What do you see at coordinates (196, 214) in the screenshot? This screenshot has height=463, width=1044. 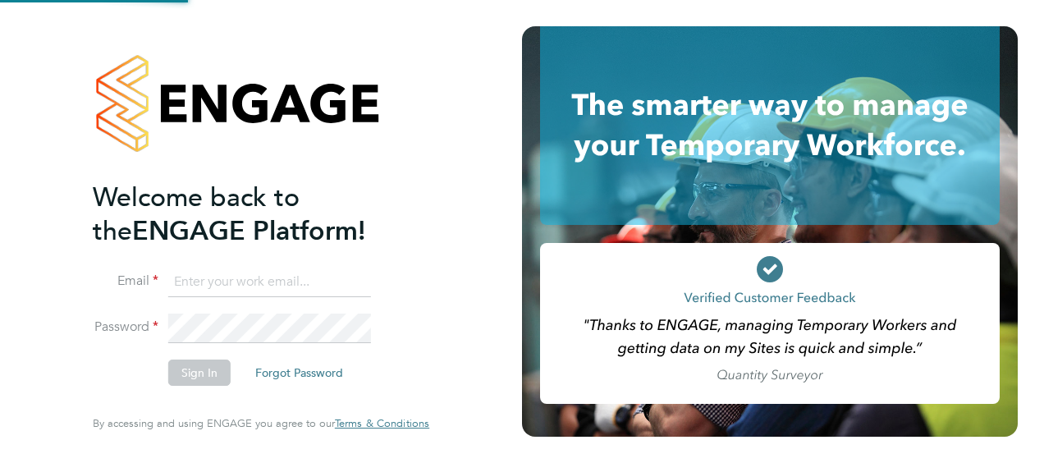 I see `span: Welcome back to the` at bounding box center [196, 214].